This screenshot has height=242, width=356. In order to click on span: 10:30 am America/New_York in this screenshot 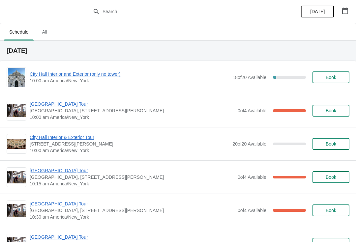, I will do `click(132, 217)`.